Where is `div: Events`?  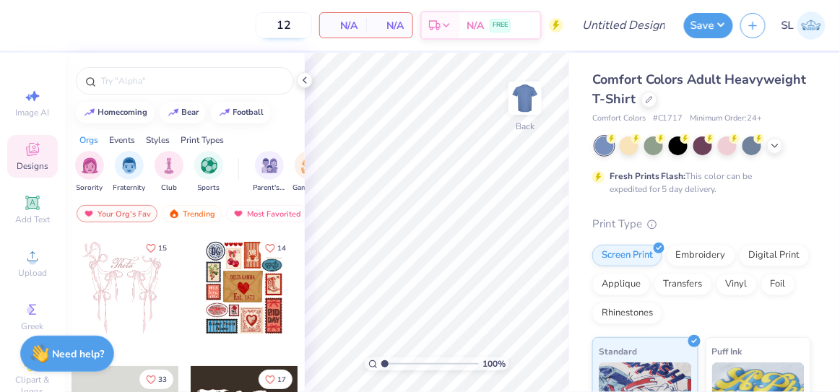
div: Events is located at coordinates (122, 140).